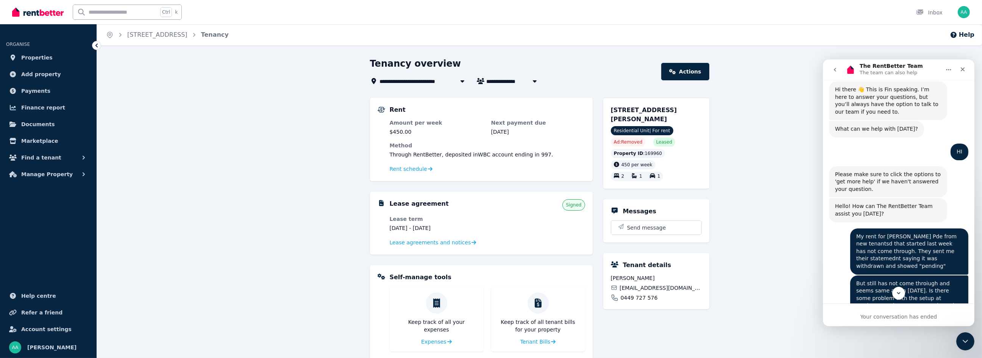 The width and height of the screenshot is (982, 358). Describe the element at coordinates (656, 227) in the screenshot. I see `button: Send message` at that location.